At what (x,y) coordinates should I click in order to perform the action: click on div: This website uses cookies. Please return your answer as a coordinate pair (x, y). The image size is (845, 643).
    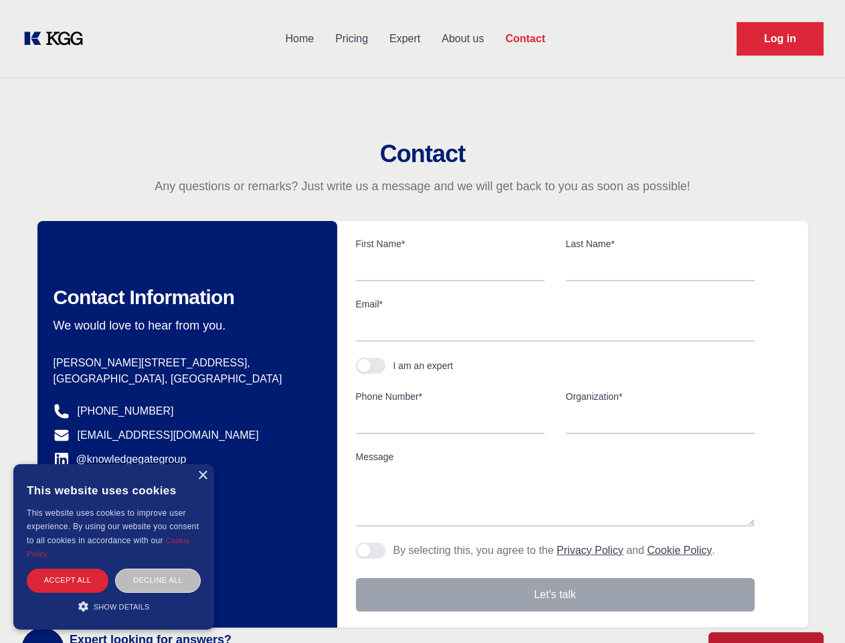
    Looking at the image, I should click on (114, 490).